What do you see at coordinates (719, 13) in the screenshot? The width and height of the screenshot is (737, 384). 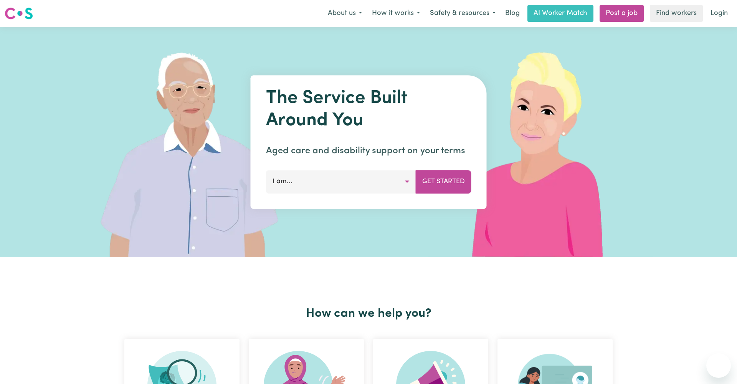 I see `a: Login` at bounding box center [719, 13].